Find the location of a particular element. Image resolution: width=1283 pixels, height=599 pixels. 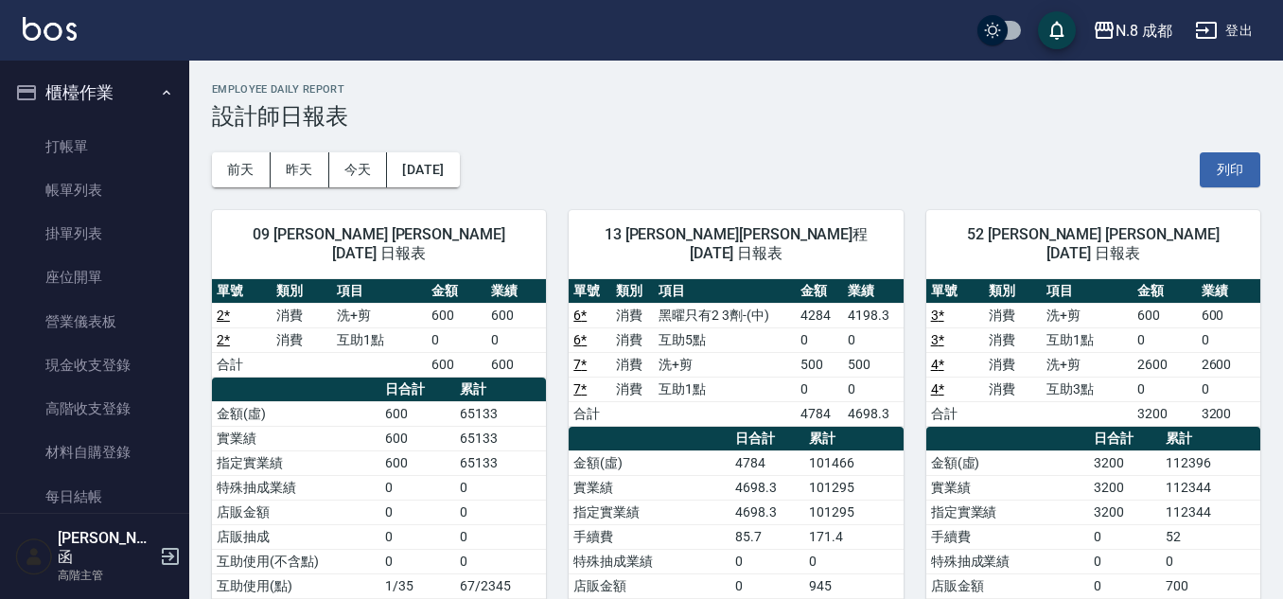

td: 4284 is located at coordinates (820, 315).